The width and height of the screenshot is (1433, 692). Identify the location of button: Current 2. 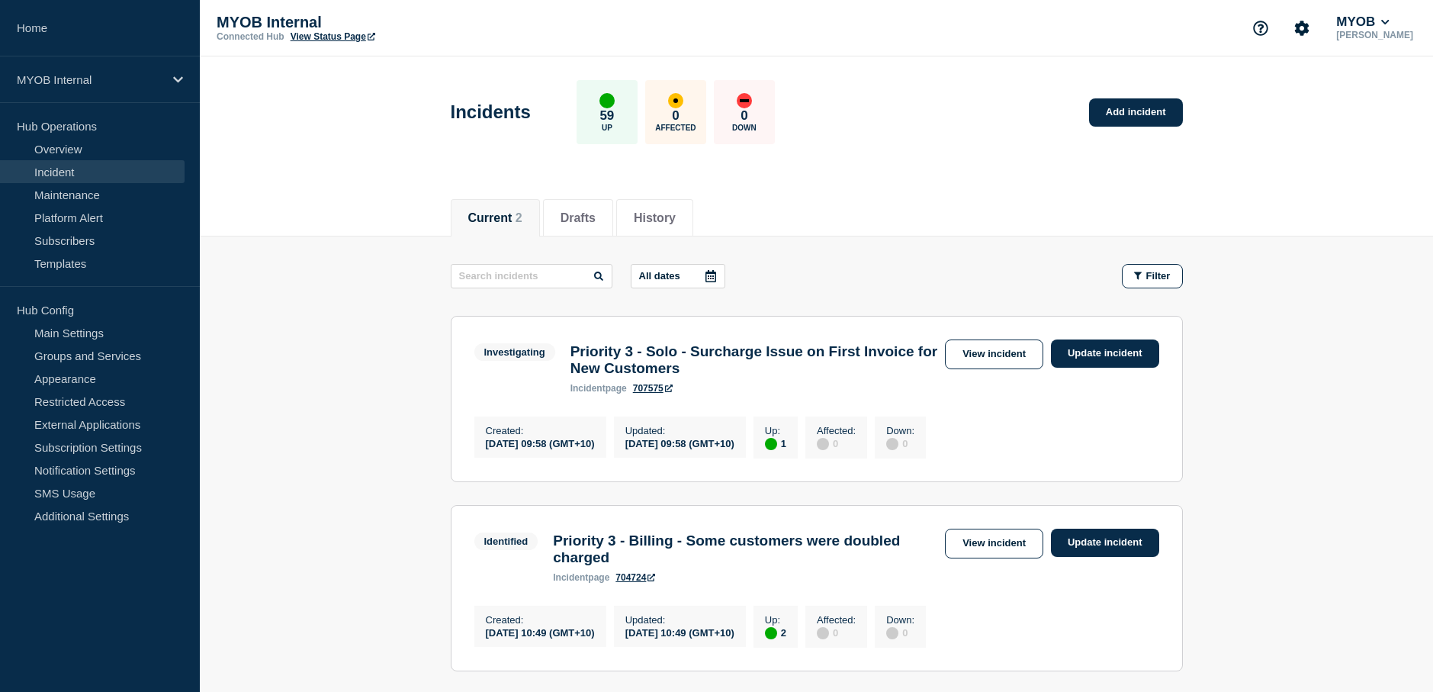
(495, 218).